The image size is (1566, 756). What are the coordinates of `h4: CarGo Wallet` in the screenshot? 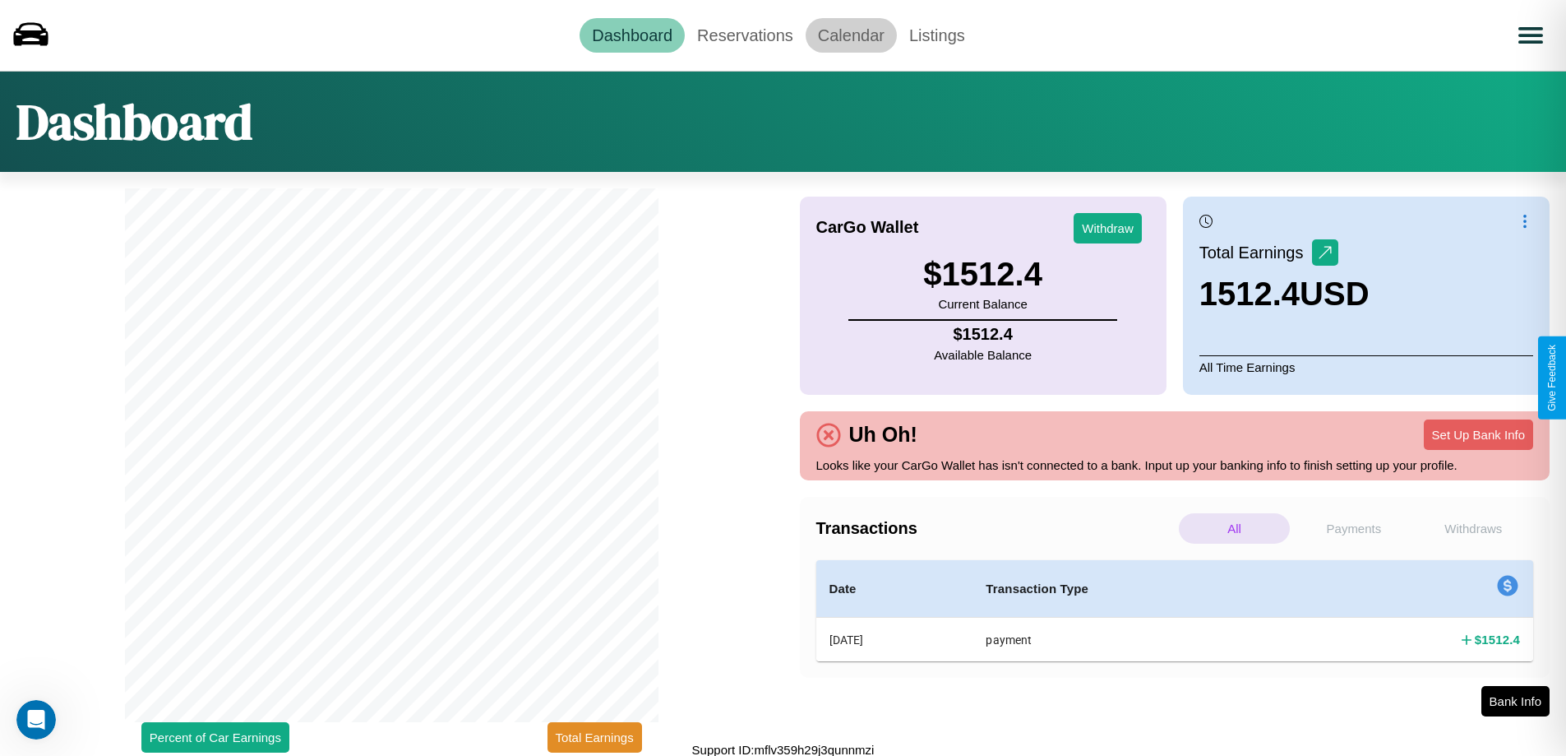 It's located at (867, 227).